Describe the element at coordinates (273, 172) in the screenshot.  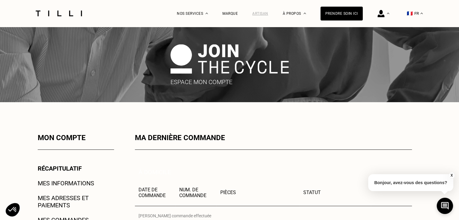
I see `p: À domicile` at that location.